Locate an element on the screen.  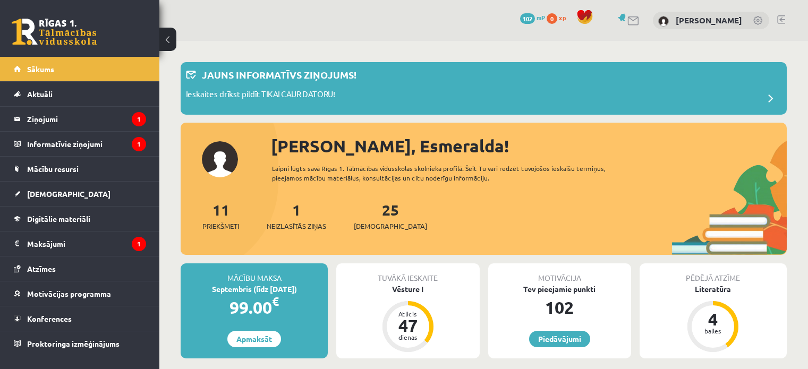
p: Ieskaites drīkst pildīt TIKAI CAUR DATORU! is located at coordinates (260, 96).